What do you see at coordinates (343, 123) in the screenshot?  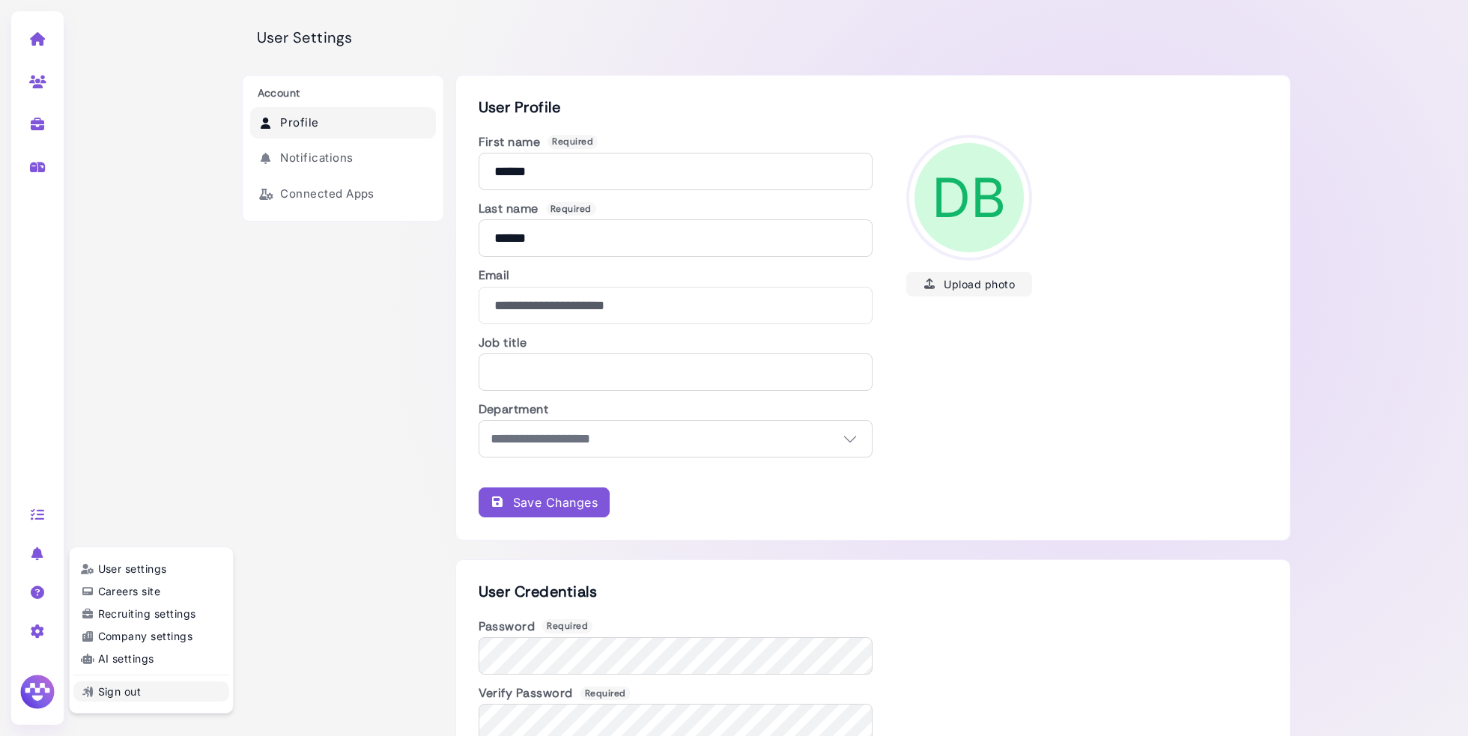 I see `a: Profile` at bounding box center [343, 123].